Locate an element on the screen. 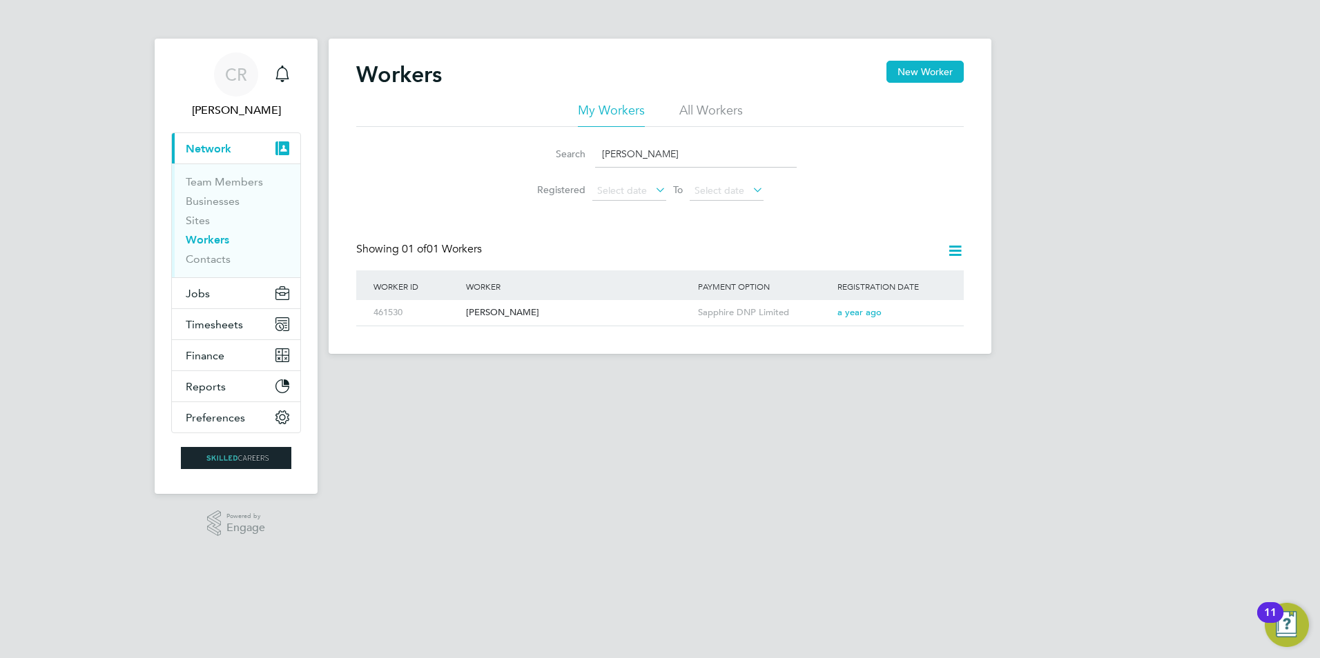 Image resolution: width=1320 pixels, height=658 pixels. div: Showing is located at coordinates (420, 249).